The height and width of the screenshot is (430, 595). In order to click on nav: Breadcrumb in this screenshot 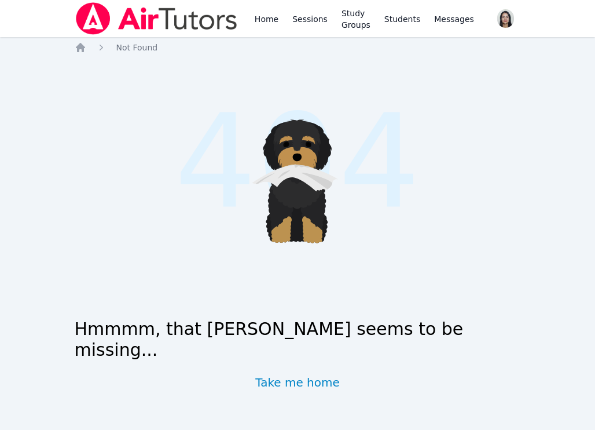, I will do `click(298, 47)`.